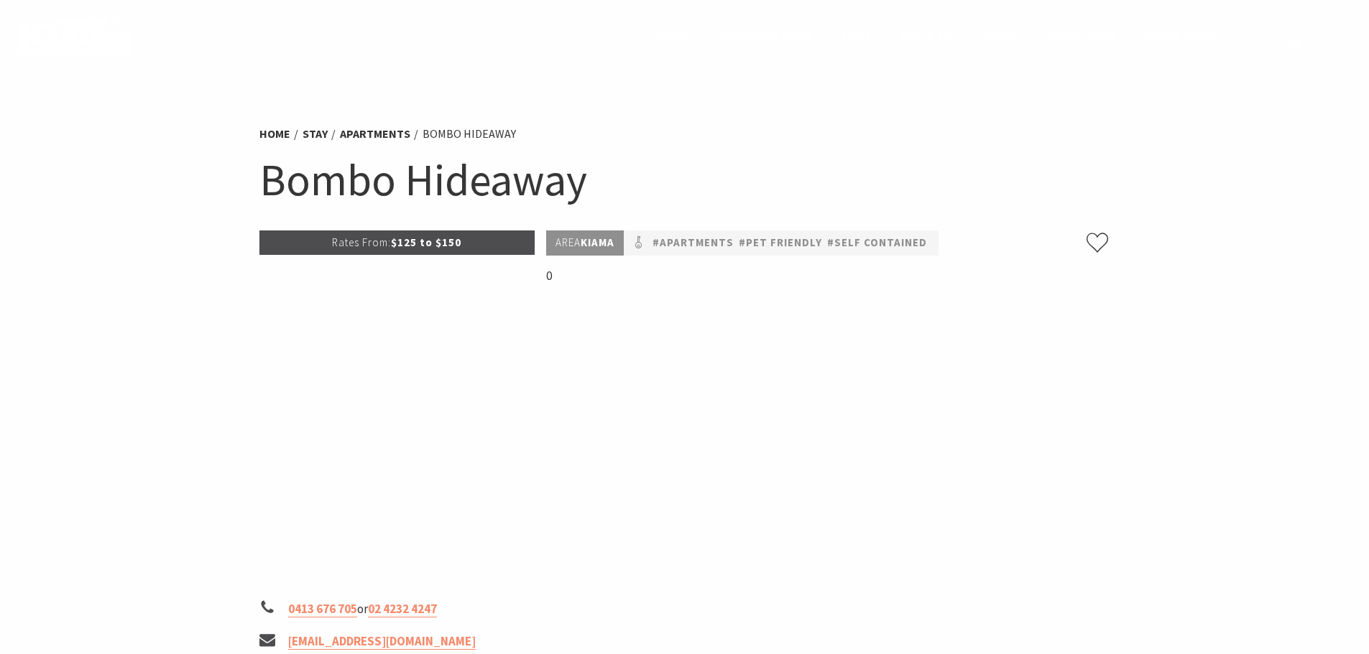 The width and height of the screenshot is (1369, 654). Describe the element at coordinates (1002, 36) in the screenshot. I see `span: Plan` at that location.